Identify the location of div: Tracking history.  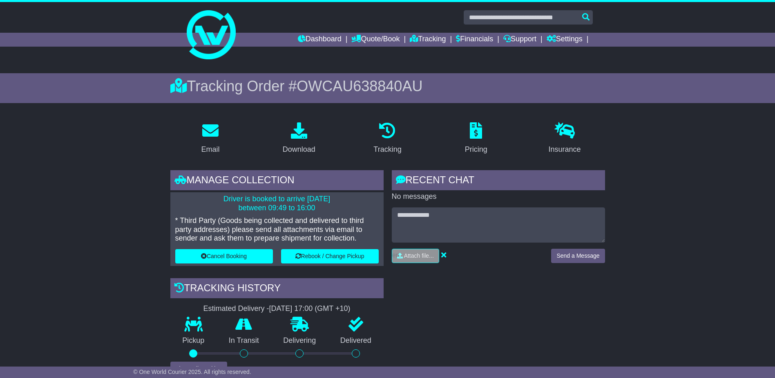
(277, 289).